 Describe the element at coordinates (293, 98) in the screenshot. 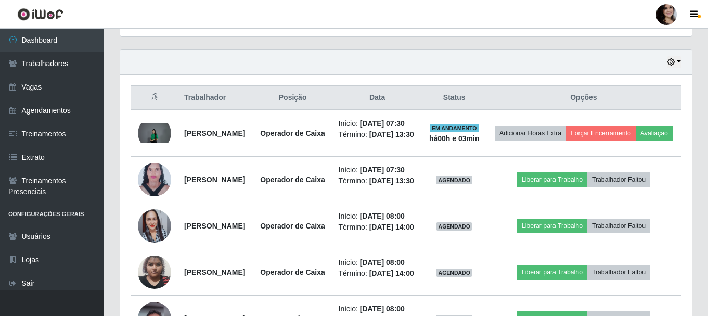

I see `th: Posição` at that location.